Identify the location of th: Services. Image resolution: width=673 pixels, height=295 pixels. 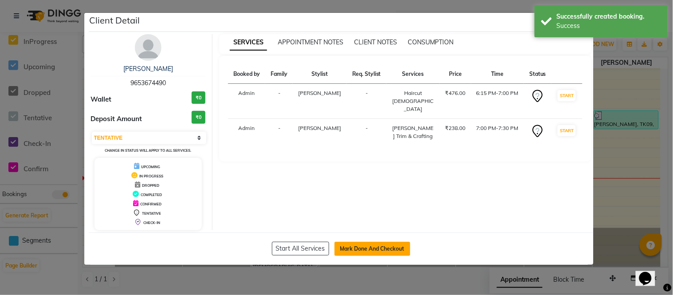
(413, 74).